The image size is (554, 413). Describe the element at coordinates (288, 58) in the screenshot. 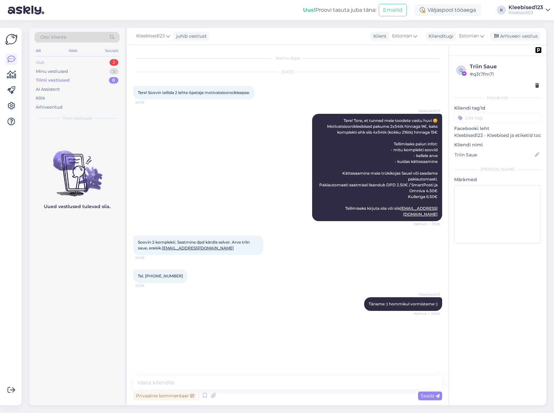

I see `div: Vestlus algas` at that location.